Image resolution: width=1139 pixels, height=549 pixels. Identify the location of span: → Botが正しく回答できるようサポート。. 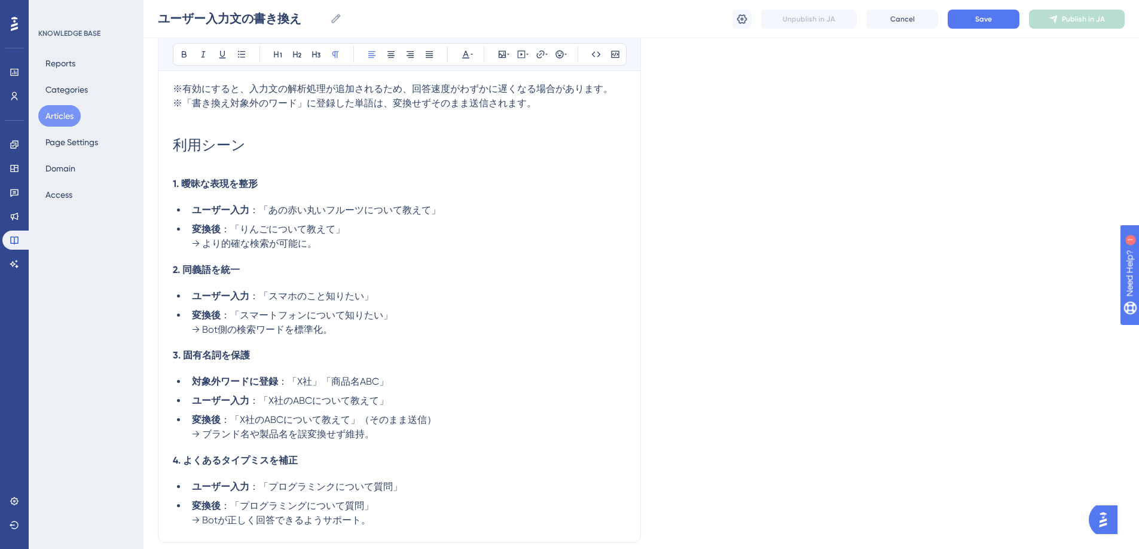
(281, 520).